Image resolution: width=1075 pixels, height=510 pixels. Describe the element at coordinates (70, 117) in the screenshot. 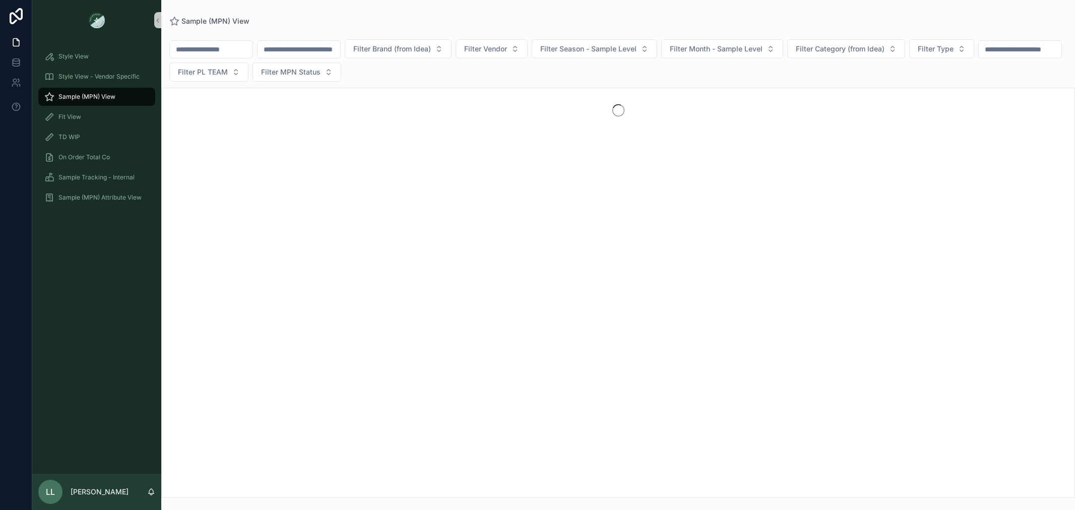

I see `span: Fit View` at that location.